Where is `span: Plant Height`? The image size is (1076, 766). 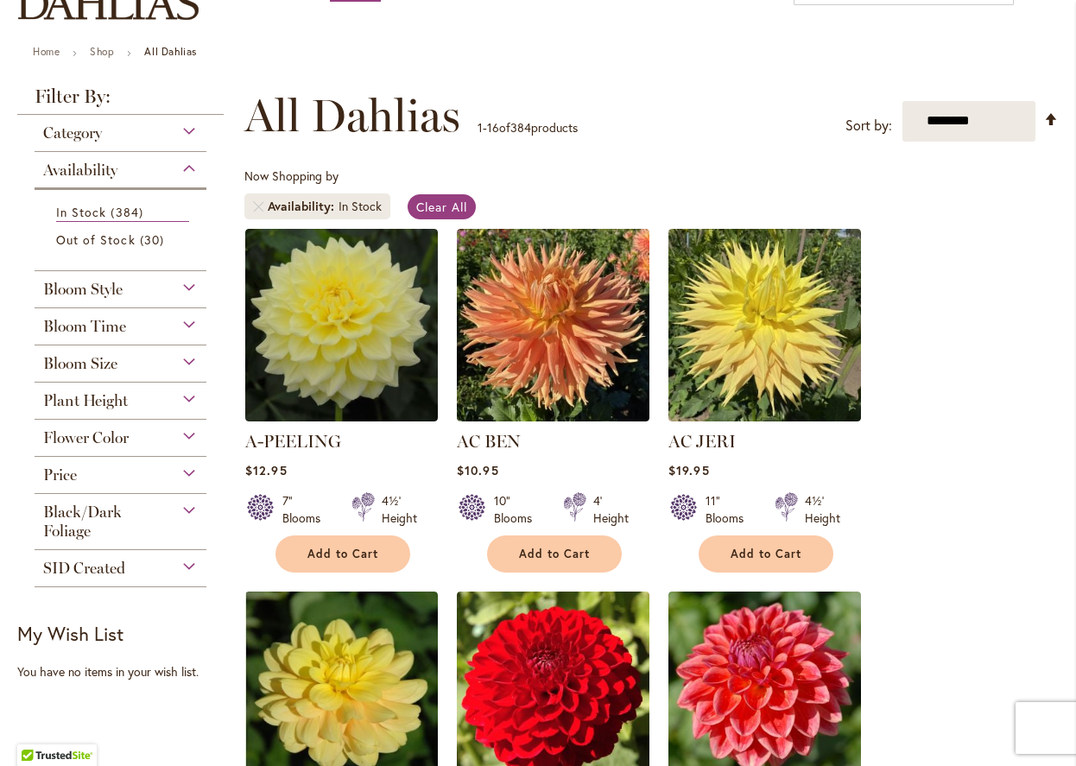
span: Plant Height is located at coordinates (85, 401).